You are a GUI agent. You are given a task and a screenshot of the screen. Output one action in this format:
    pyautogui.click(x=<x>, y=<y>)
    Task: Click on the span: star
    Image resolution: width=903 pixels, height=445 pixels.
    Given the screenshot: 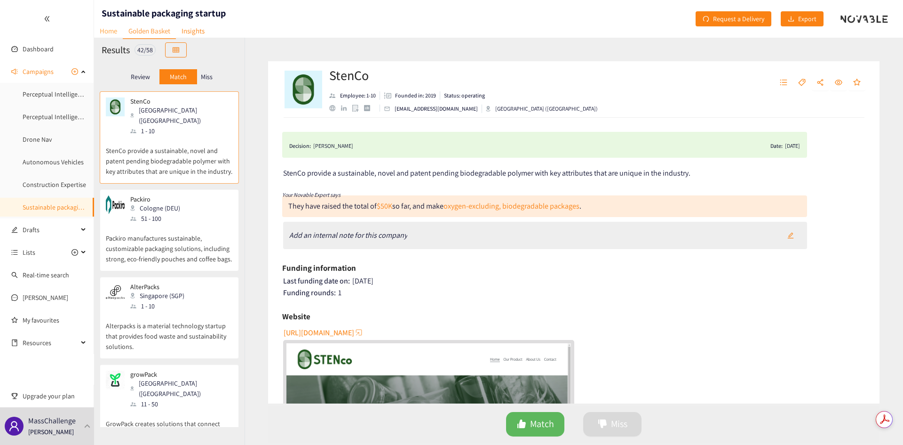 What is the action you would take?
    pyautogui.click(x=857, y=83)
    